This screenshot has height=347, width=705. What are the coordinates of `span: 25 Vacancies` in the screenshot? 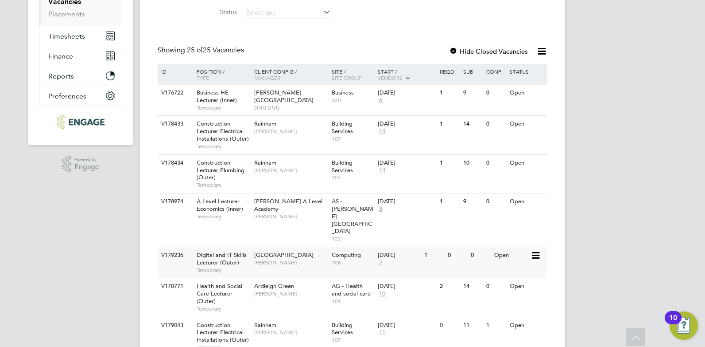 It's located at (215, 50).